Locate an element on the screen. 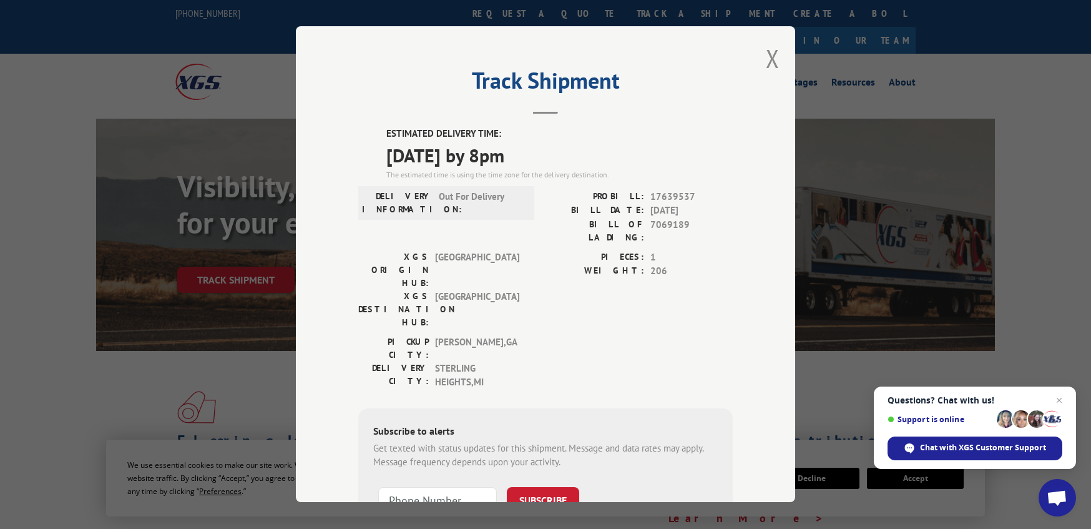 The width and height of the screenshot is (1091, 529). span: Chat with XGS Customer Support is located at coordinates (983, 447).